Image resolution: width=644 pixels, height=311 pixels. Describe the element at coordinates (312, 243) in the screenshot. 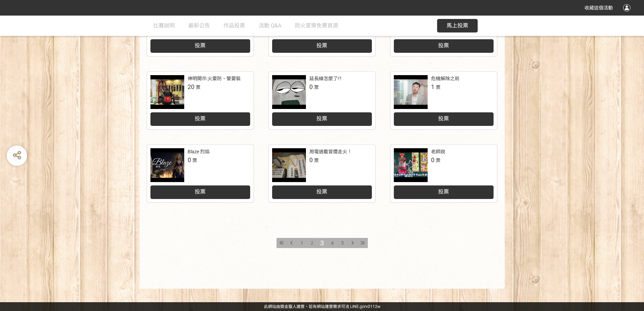

I see `span: 2` at that location.